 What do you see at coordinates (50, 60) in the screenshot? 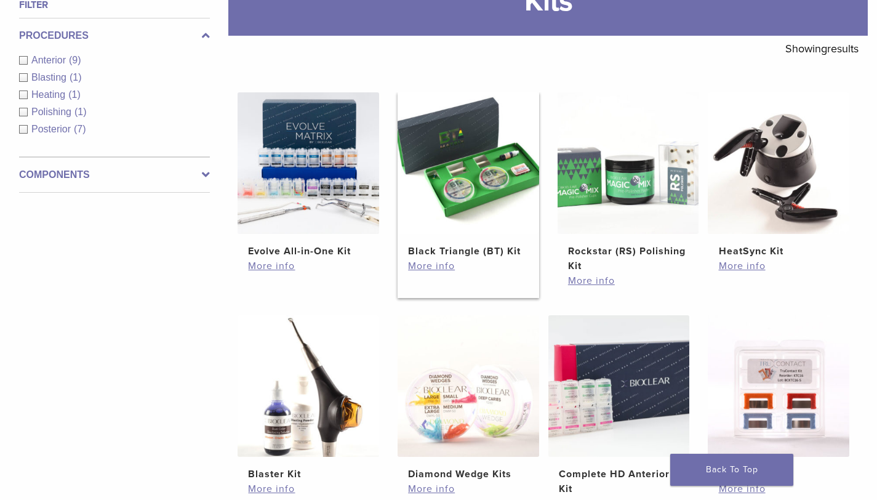
I see `span: Anterior` at bounding box center [50, 60].